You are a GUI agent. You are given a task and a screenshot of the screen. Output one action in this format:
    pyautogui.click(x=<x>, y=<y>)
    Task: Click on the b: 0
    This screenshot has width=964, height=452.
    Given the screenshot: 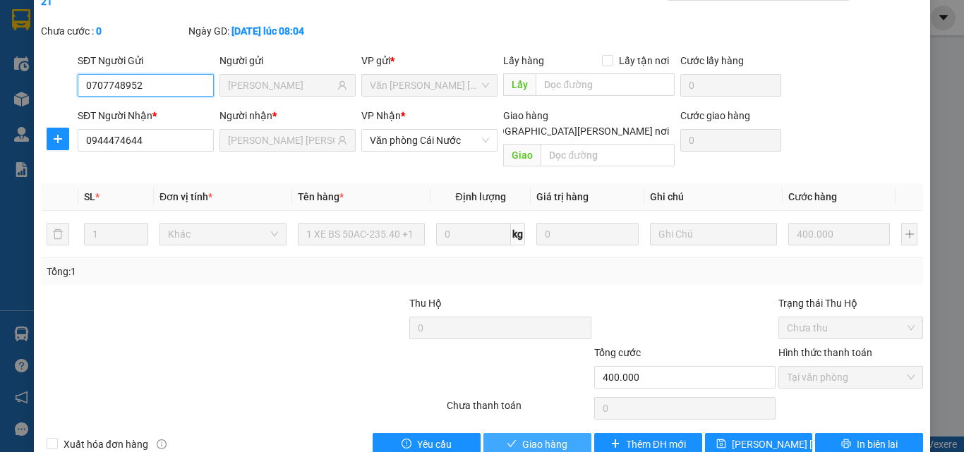 What is the action you would take?
    pyautogui.click(x=99, y=31)
    